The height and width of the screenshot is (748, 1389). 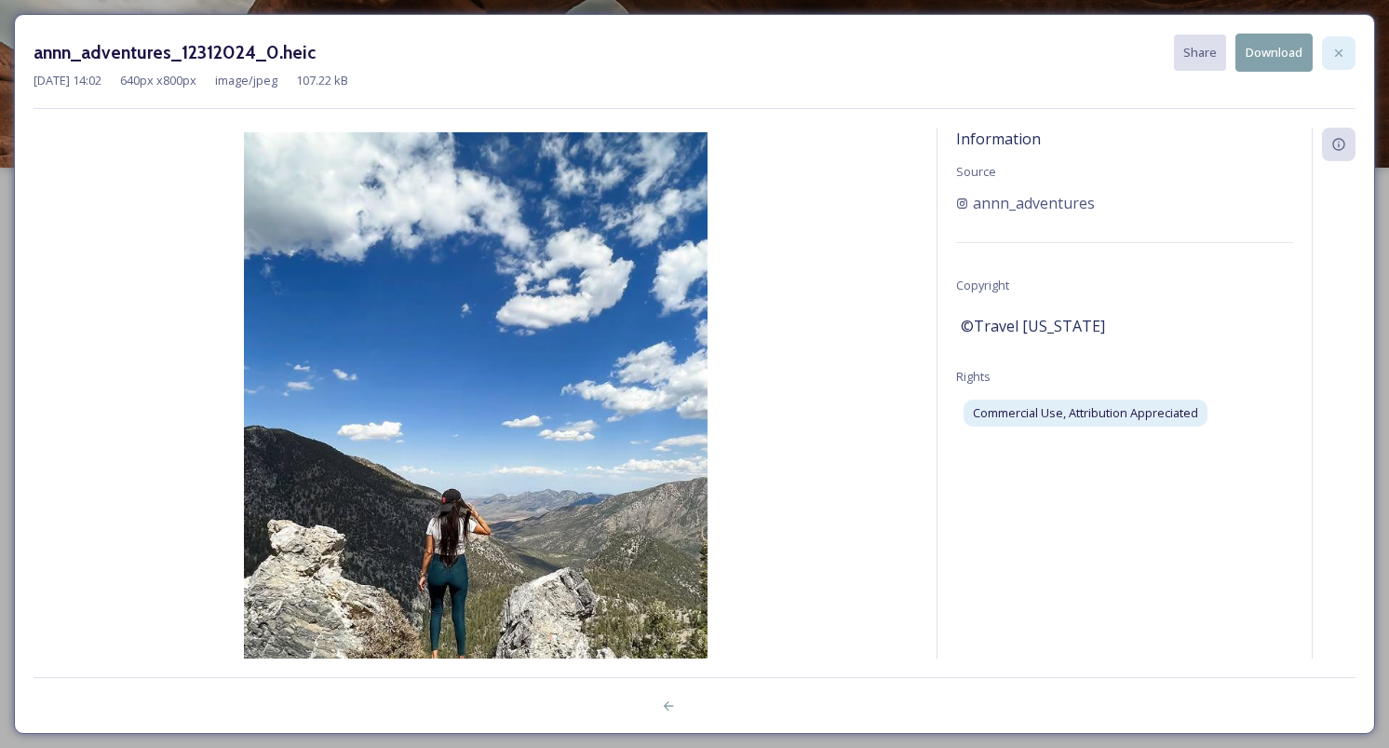 What do you see at coordinates (982, 285) in the screenshot?
I see `span: Copyright` at bounding box center [982, 285].